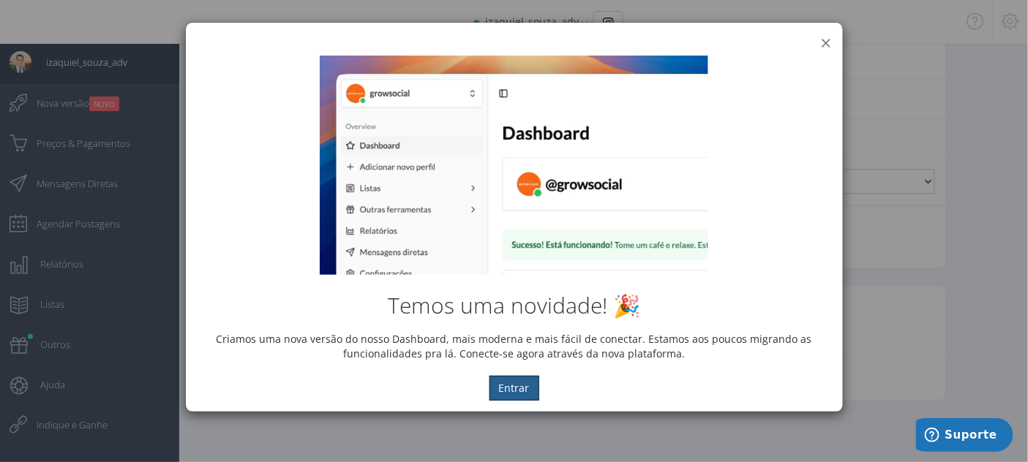 Image resolution: width=1028 pixels, height=462 pixels. Describe the element at coordinates (513, 165) in the screenshot. I see `img: New Dashboard` at that location.